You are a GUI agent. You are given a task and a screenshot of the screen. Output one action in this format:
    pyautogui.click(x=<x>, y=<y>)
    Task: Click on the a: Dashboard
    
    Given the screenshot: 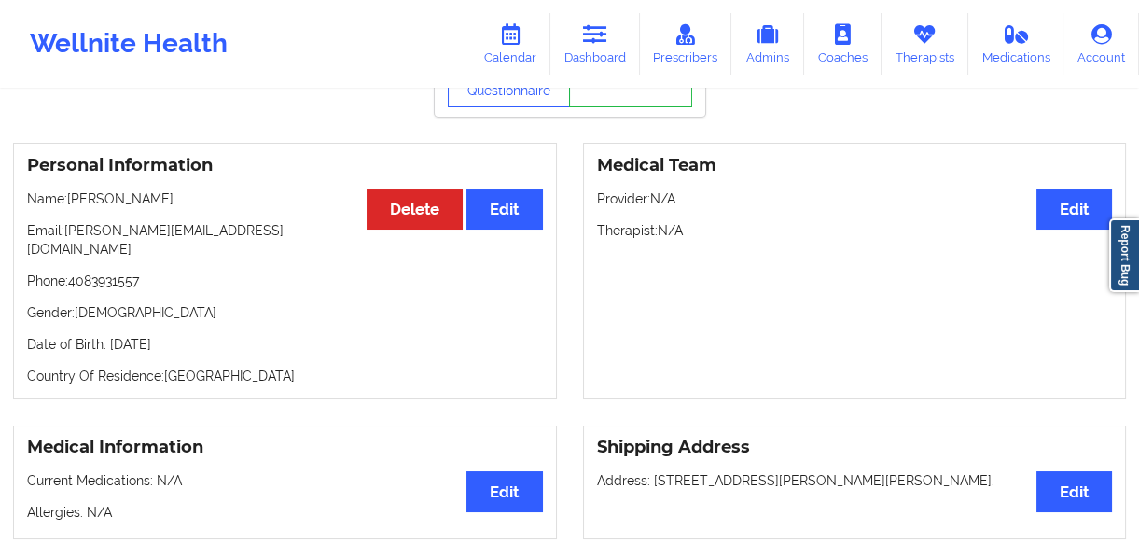 What is the action you would take?
    pyautogui.click(x=595, y=44)
    